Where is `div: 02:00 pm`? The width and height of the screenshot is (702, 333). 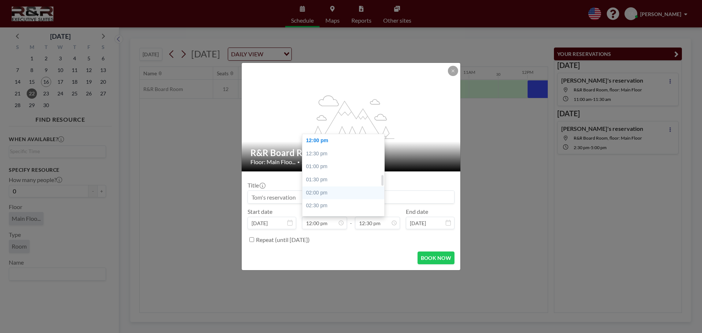
div: 02:00 pm is located at coordinates (345, 193).